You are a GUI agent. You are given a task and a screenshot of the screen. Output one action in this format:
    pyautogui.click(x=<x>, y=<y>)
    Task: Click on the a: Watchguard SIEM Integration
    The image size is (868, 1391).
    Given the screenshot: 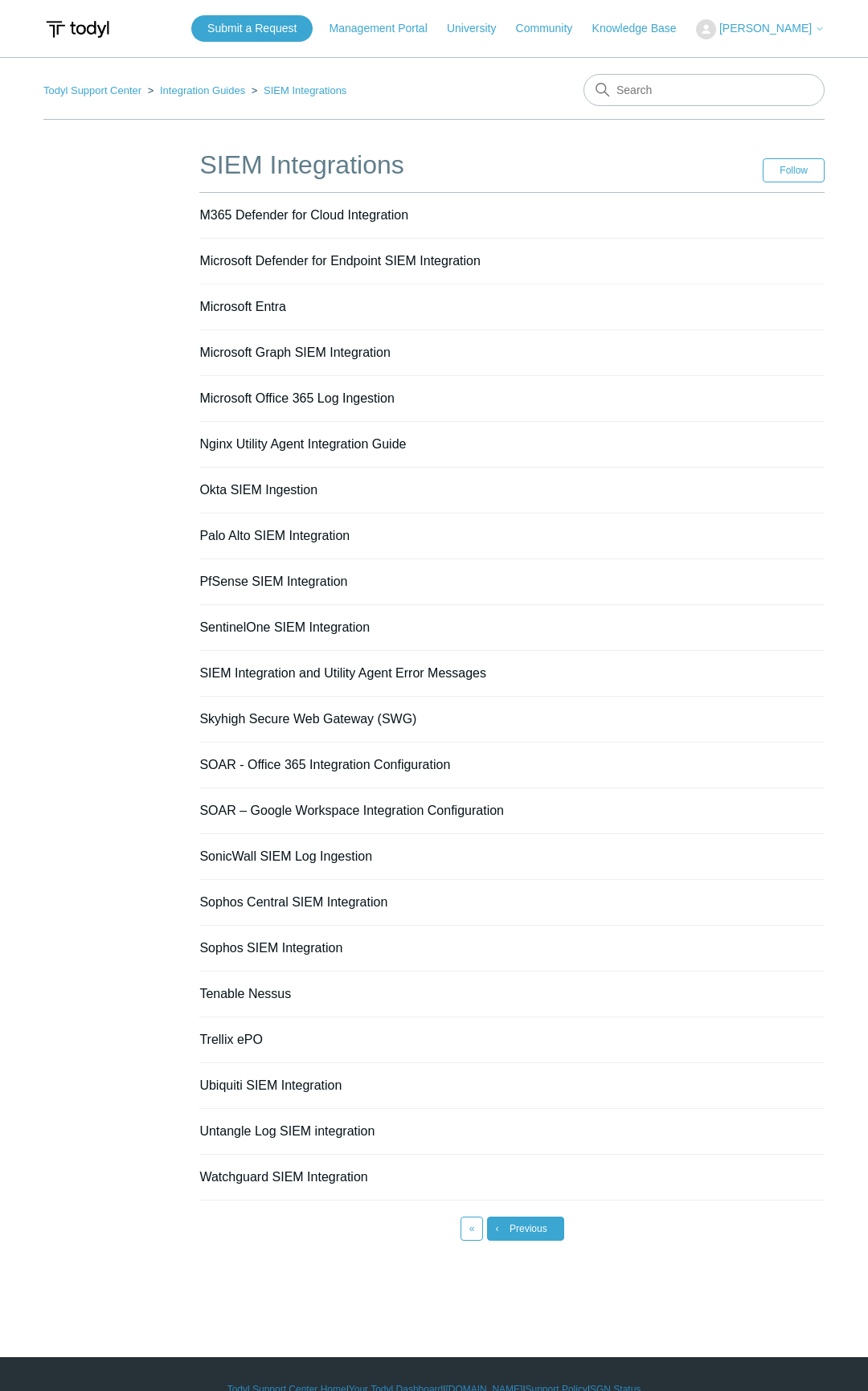 What is the action you would take?
    pyautogui.click(x=283, y=1177)
    